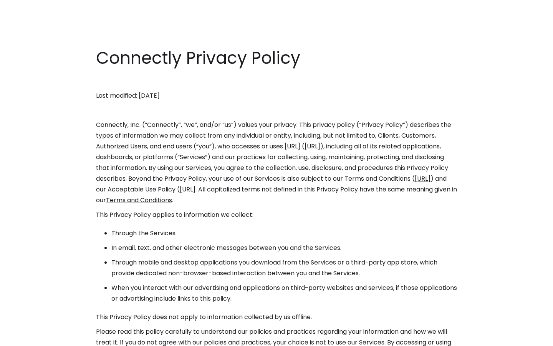  I want to click on a: Terms and Conditions, so click(139, 200).